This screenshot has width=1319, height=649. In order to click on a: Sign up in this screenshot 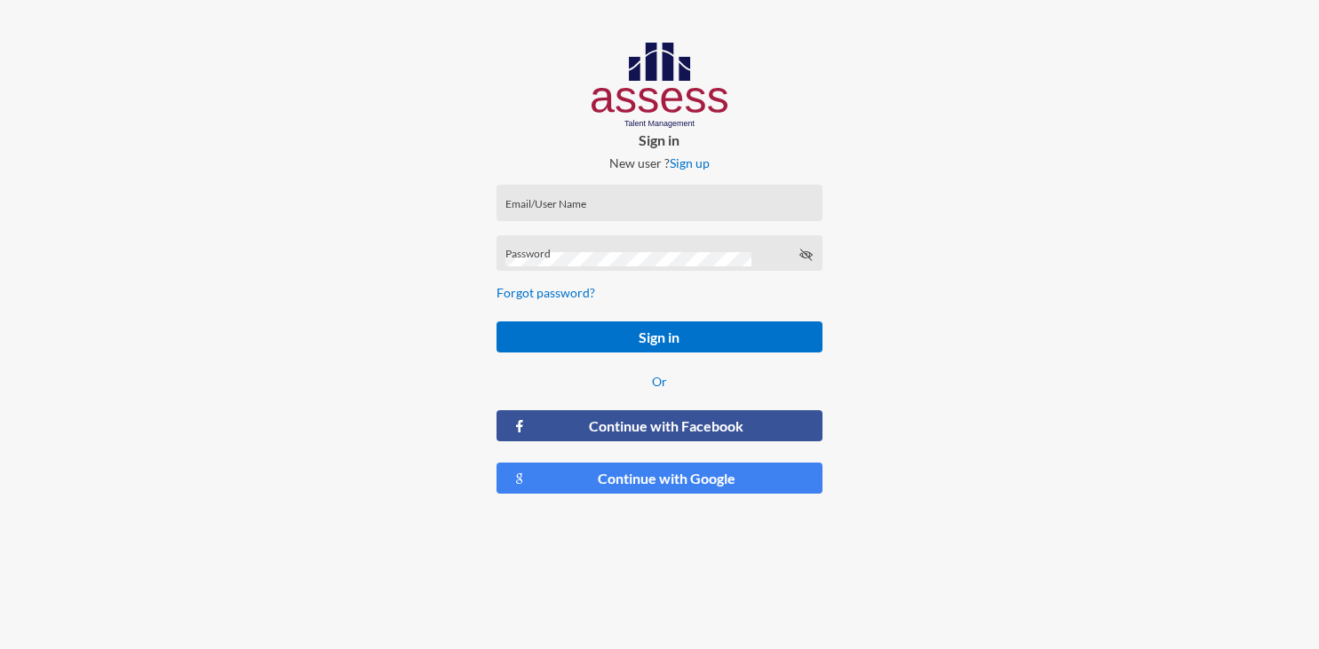, I will do `click(689, 162)`.